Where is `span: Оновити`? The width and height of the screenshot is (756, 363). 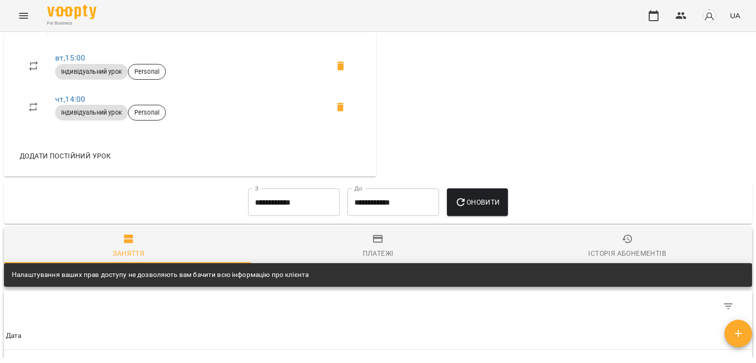 span: Оновити is located at coordinates (477, 202).